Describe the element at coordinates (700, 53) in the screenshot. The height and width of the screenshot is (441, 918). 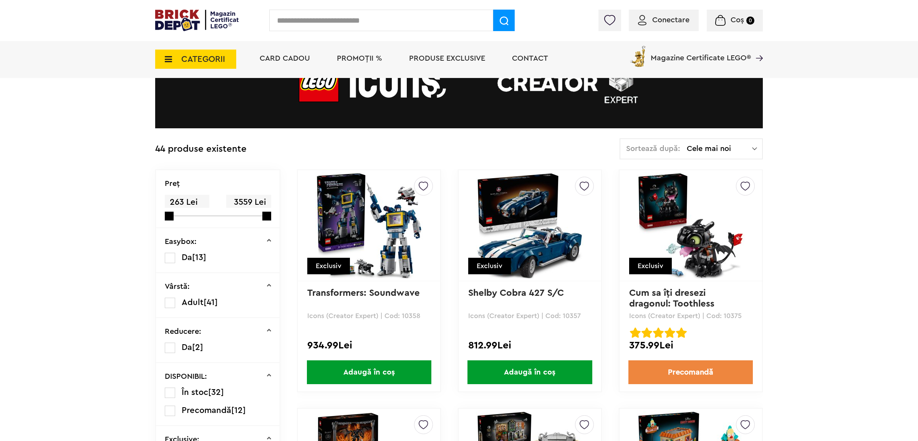
I see `span: Magazine Certificate LEGO®` at that location.